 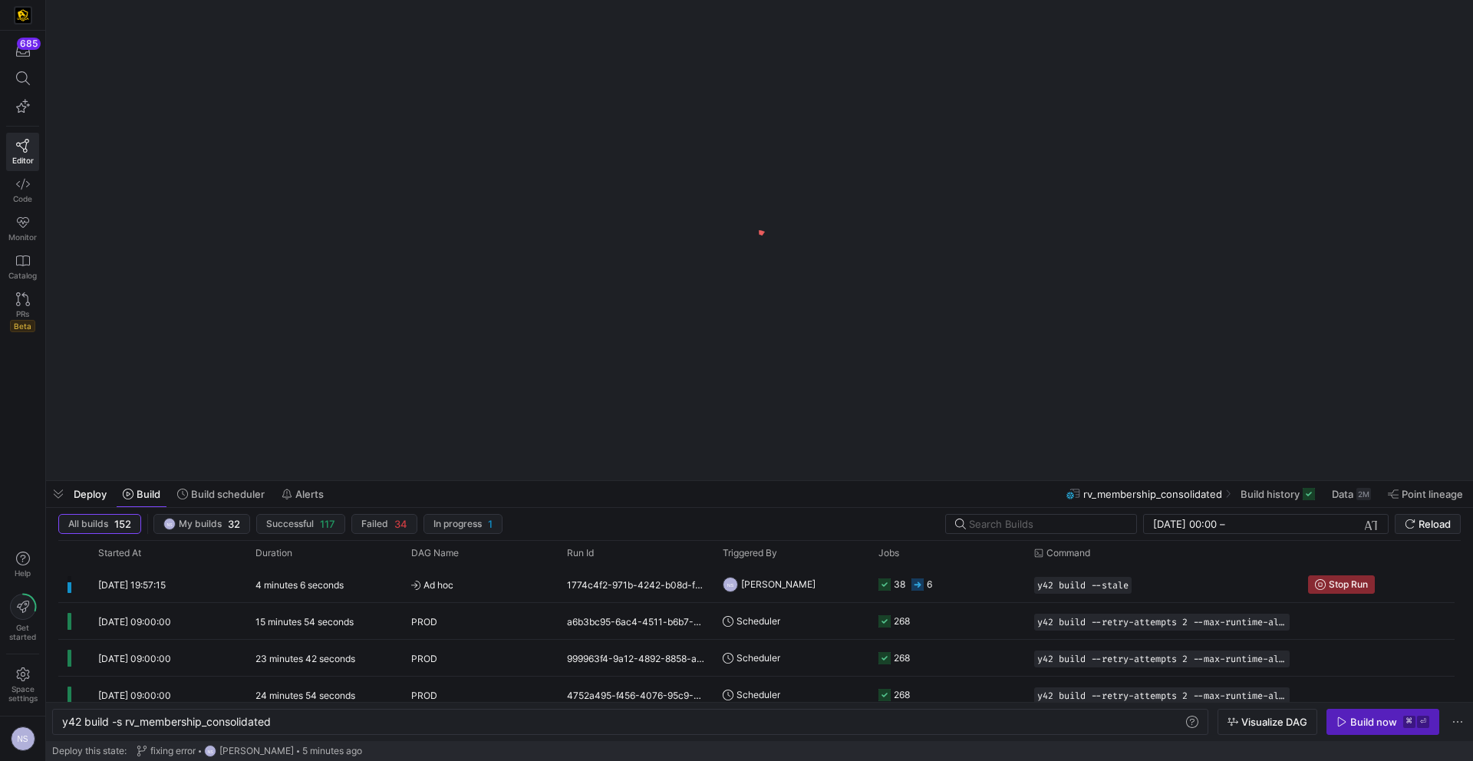 What do you see at coordinates (22, 314) in the screenshot?
I see `span: PRs` at bounding box center [22, 314].